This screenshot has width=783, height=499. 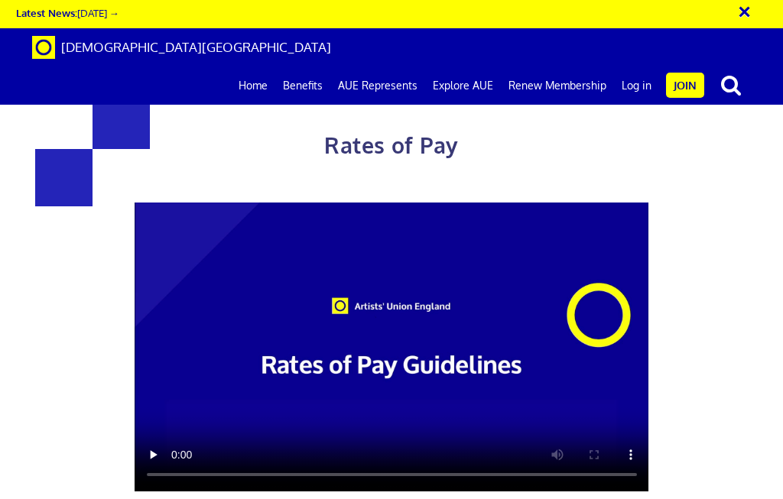 What do you see at coordinates (253, 86) in the screenshot?
I see `a: Home` at bounding box center [253, 86].